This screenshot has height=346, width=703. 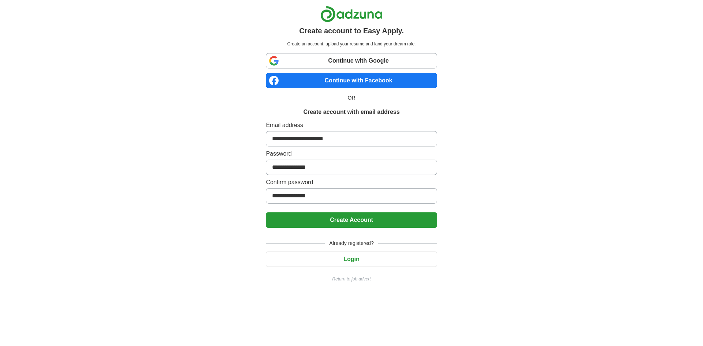 What do you see at coordinates (351, 279) in the screenshot?
I see `a: Return to job advert` at bounding box center [351, 279].